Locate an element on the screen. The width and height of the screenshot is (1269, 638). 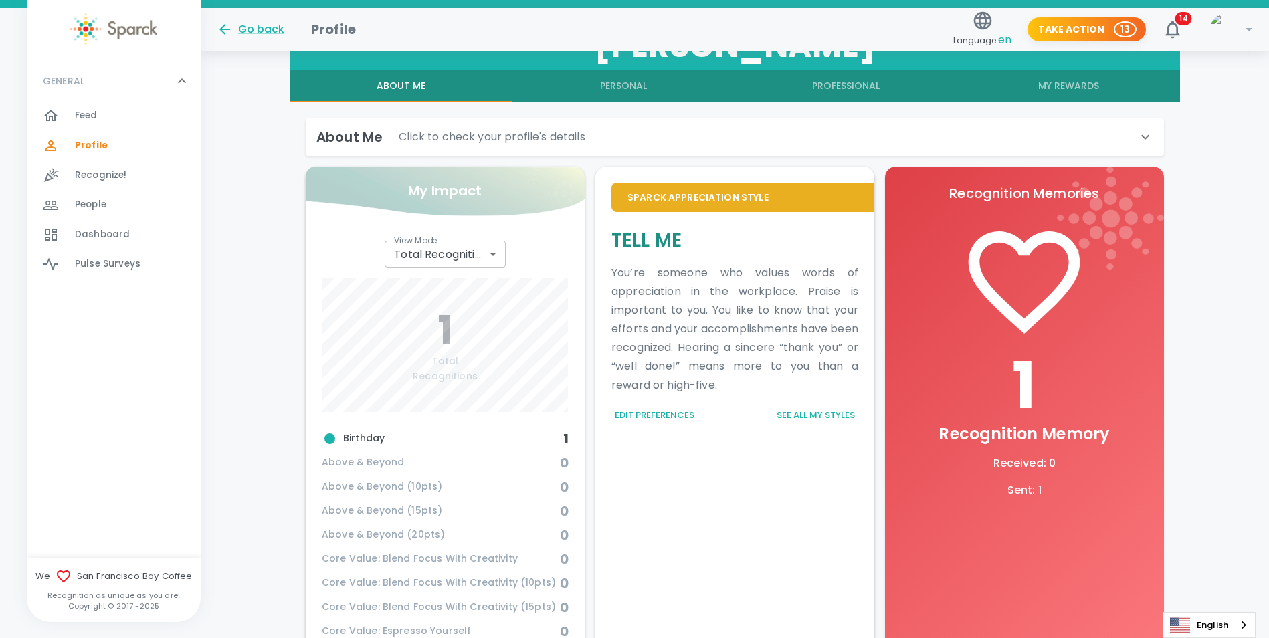
p: GENERAL is located at coordinates (64, 81).